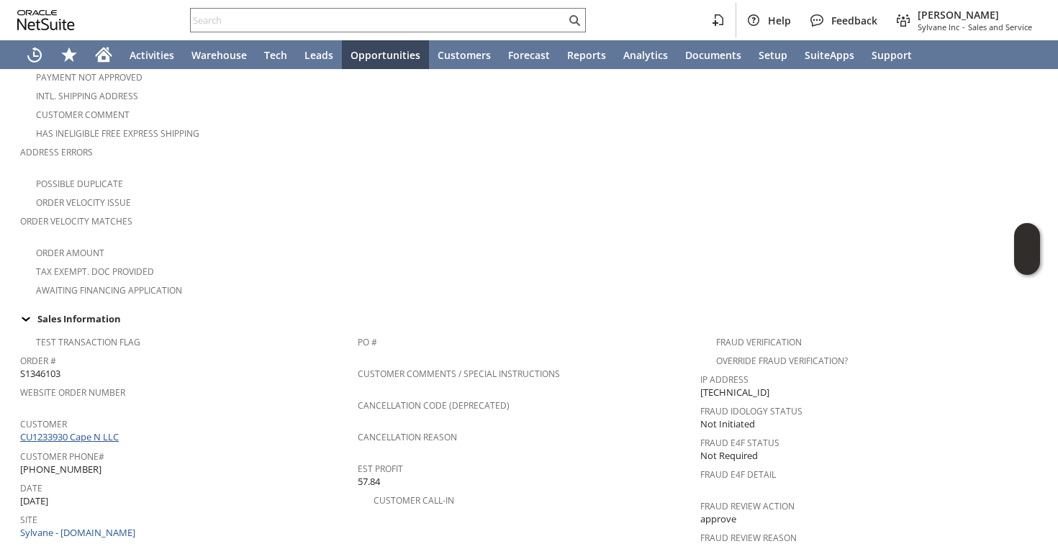  I want to click on a: Home, so click(104, 55).